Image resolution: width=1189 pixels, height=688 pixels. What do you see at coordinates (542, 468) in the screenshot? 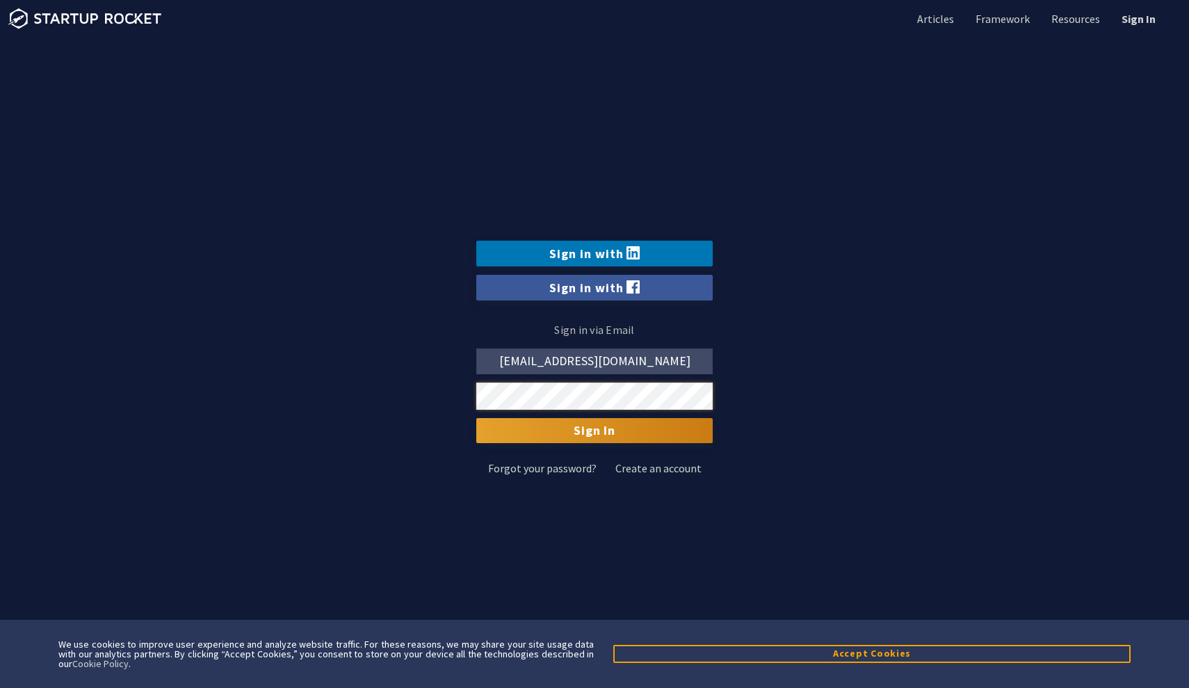
I see `a: Forgot your password?` at bounding box center [542, 468].